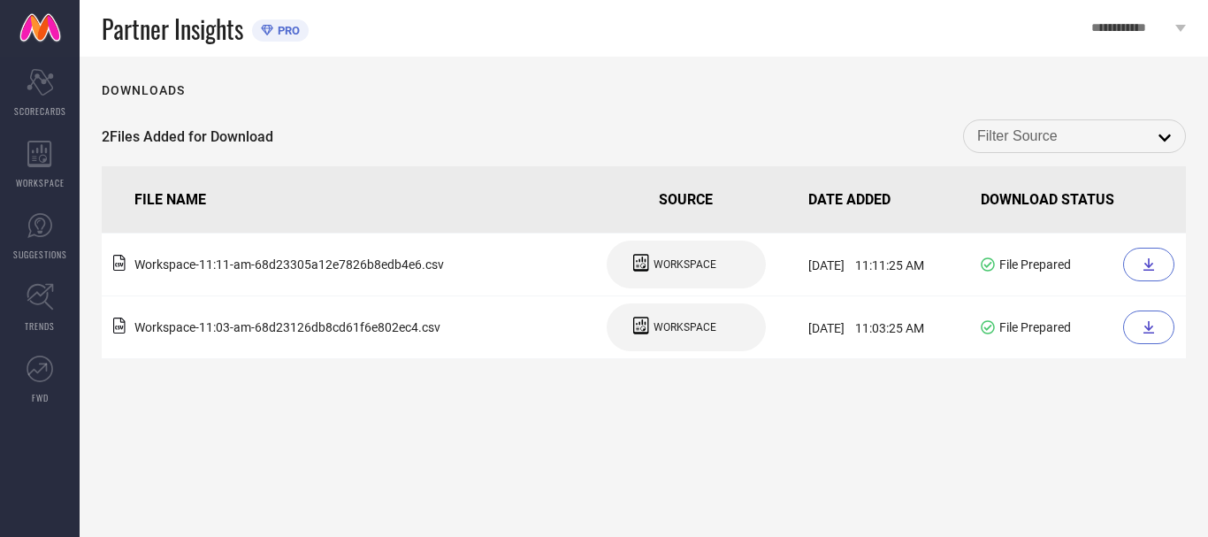 This screenshot has height=537, width=1208. What do you see at coordinates (172, 28) in the screenshot?
I see `span: Partner Insights` at bounding box center [172, 28].